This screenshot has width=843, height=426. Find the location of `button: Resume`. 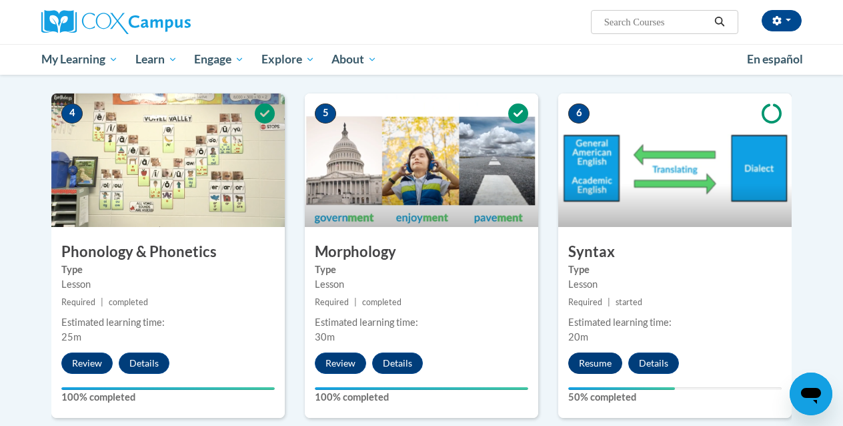

button: Resume is located at coordinates (595, 363).